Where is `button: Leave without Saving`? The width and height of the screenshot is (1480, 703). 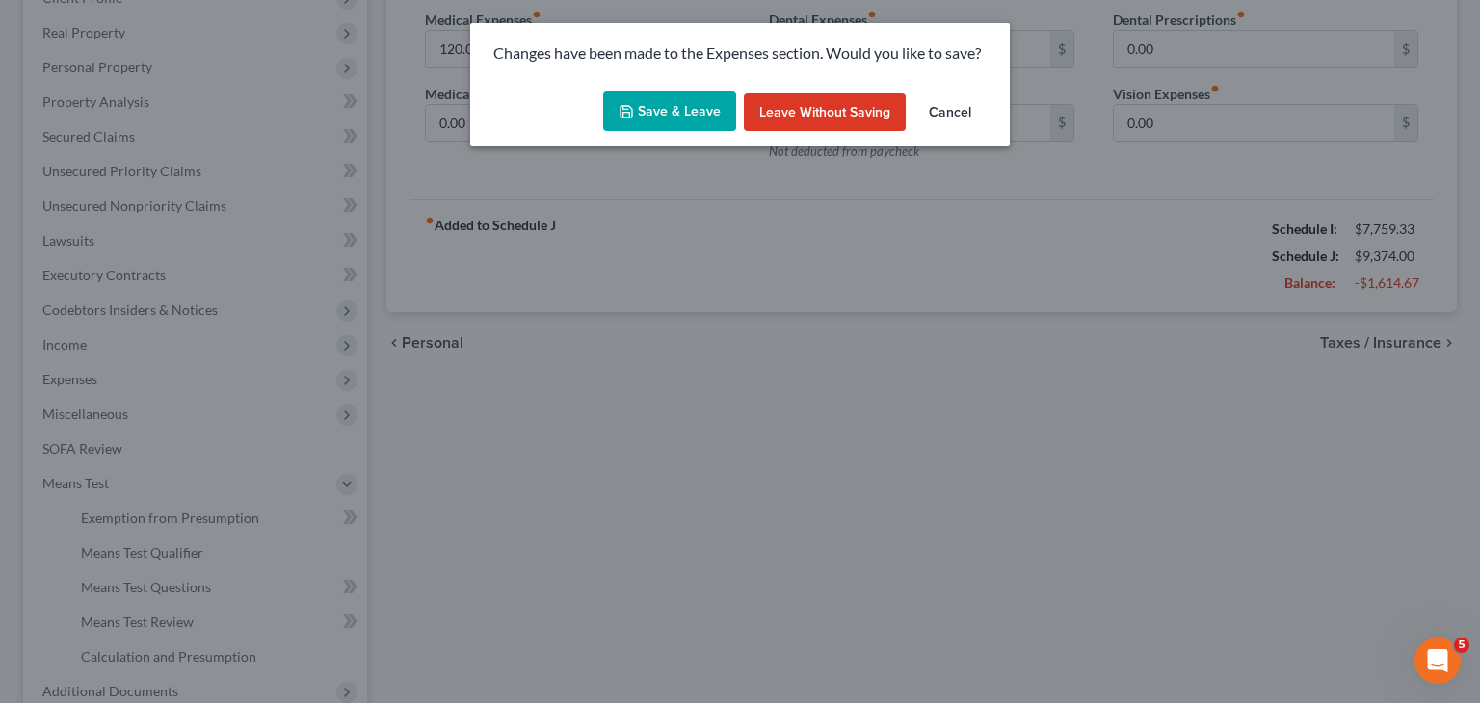 button: Leave without Saving is located at coordinates (825, 113).